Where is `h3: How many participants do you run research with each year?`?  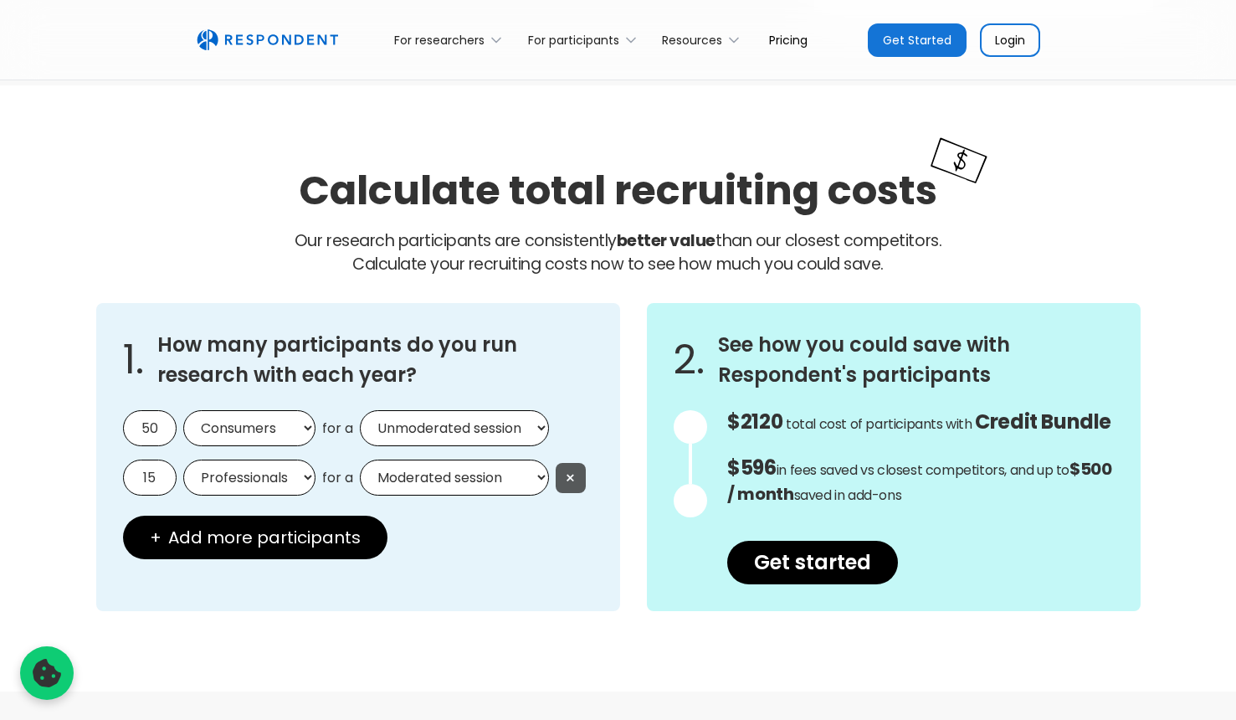 h3: How many participants do you run research with each year? is located at coordinates (376, 360).